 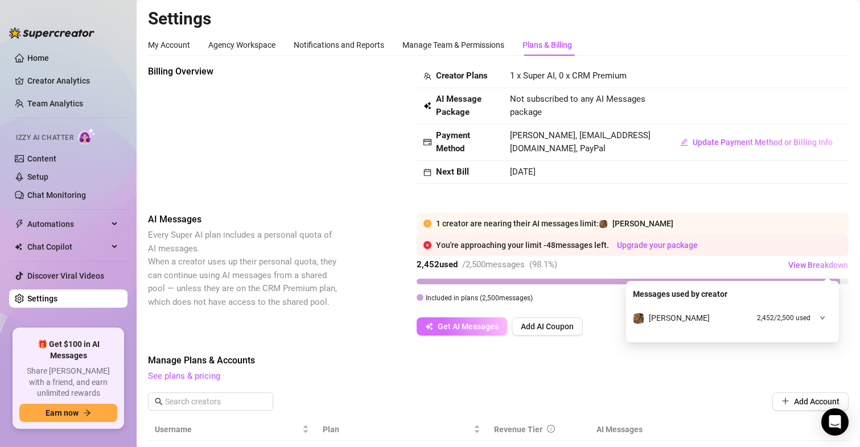 I want to click on button: Get AI Messages, so click(x=462, y=327).